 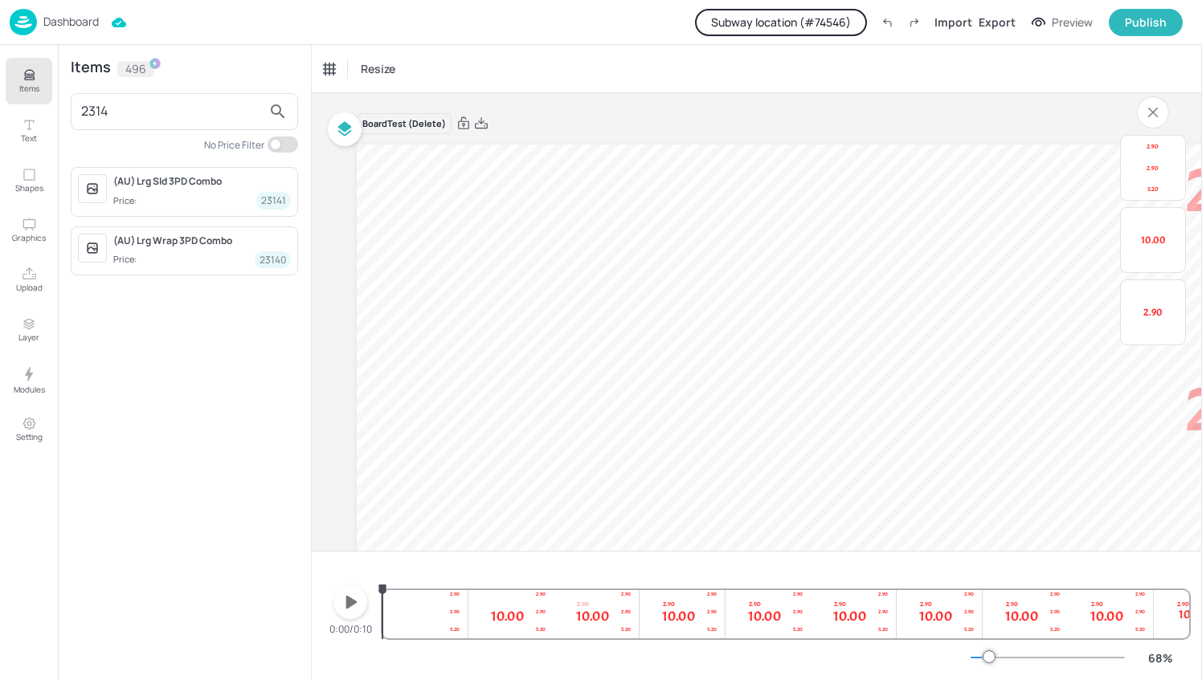 What do you see at coordinates (29, 131) in the screenshot?
I see `button: Text` at bounding box center [29, 131].